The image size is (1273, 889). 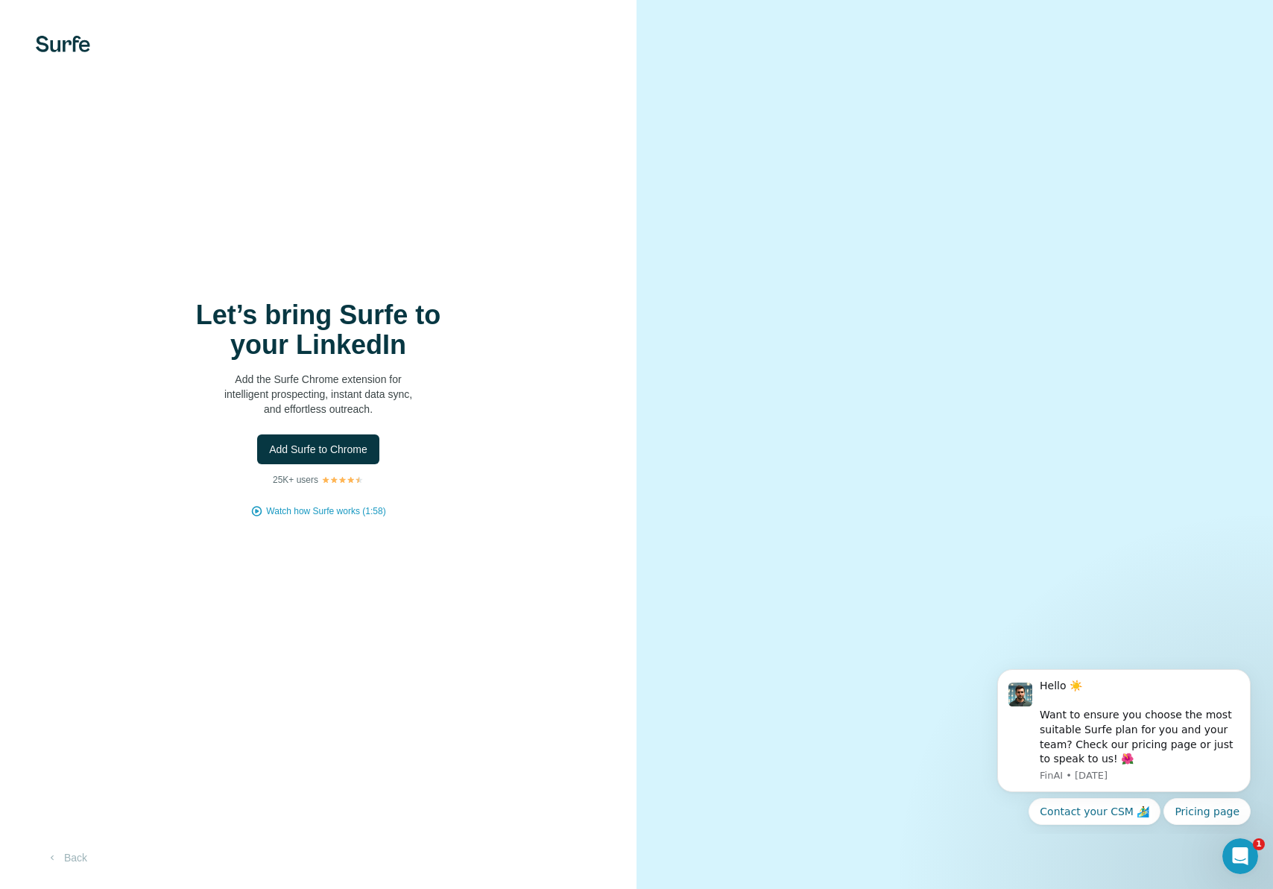 What do you see at coordinates (318, 449) in the screenshot?
I see `button: Add Surfe to Chrome` at bounding box center [318, 449].